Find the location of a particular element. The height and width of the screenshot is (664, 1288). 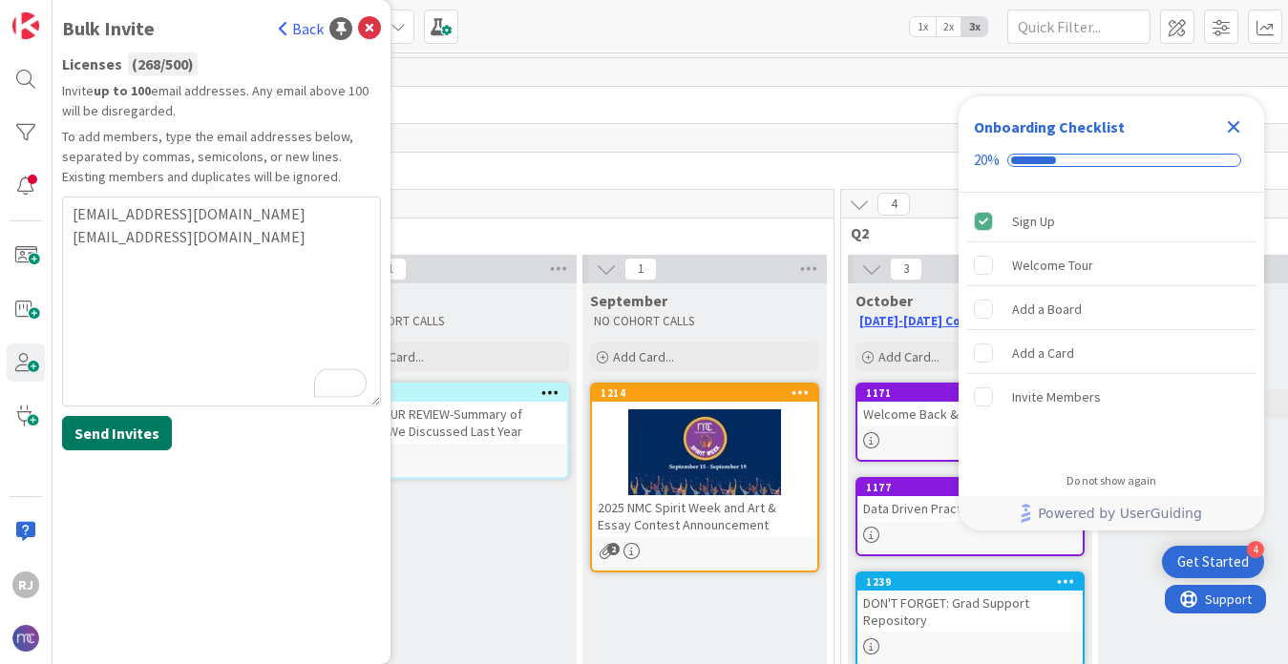

textarea: To enrich screen reader interactions, please activate Accessibility in Grammarly extension settings is located at coordinates (221, 302).